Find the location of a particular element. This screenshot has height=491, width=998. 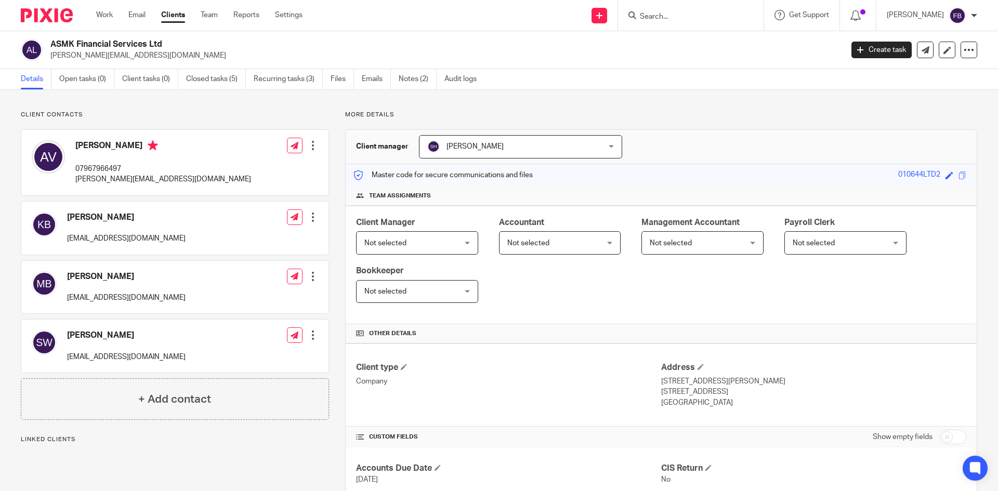

h4: CUSTOM FIELDS is located at coordinates (508, 437).